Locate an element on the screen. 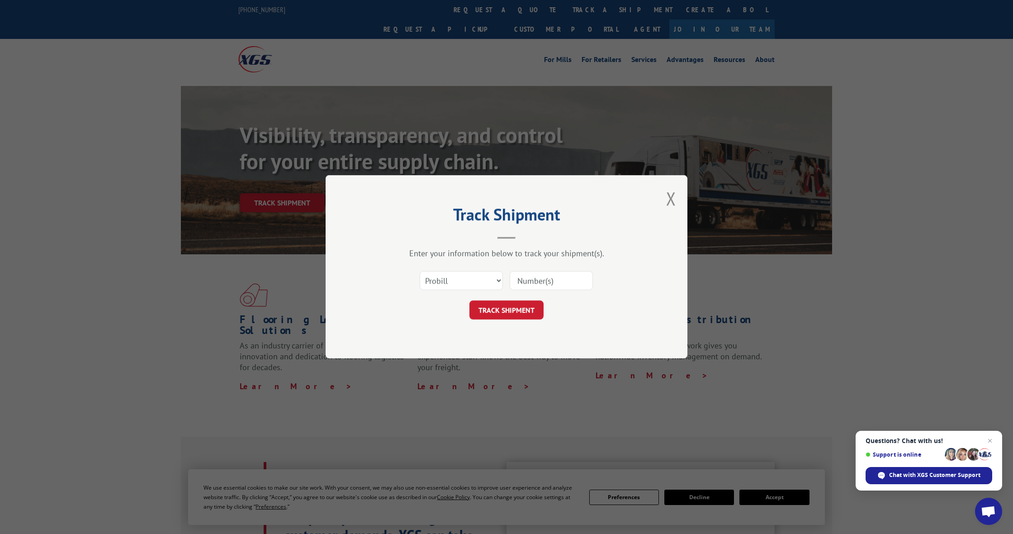  span: Questions? Chat with us! is located at coordinates (929, 441).